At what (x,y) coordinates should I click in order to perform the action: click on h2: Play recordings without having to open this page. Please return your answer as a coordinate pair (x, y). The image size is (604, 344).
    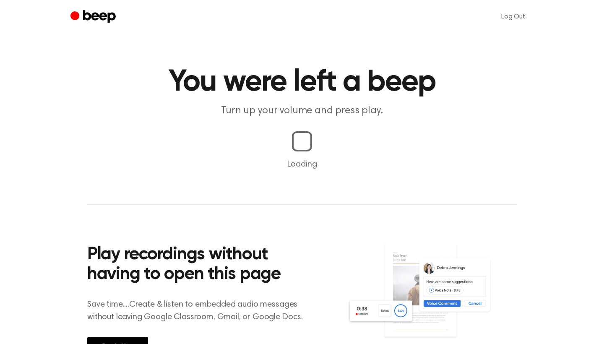
    Looking at the image, I should click on (200, 265).